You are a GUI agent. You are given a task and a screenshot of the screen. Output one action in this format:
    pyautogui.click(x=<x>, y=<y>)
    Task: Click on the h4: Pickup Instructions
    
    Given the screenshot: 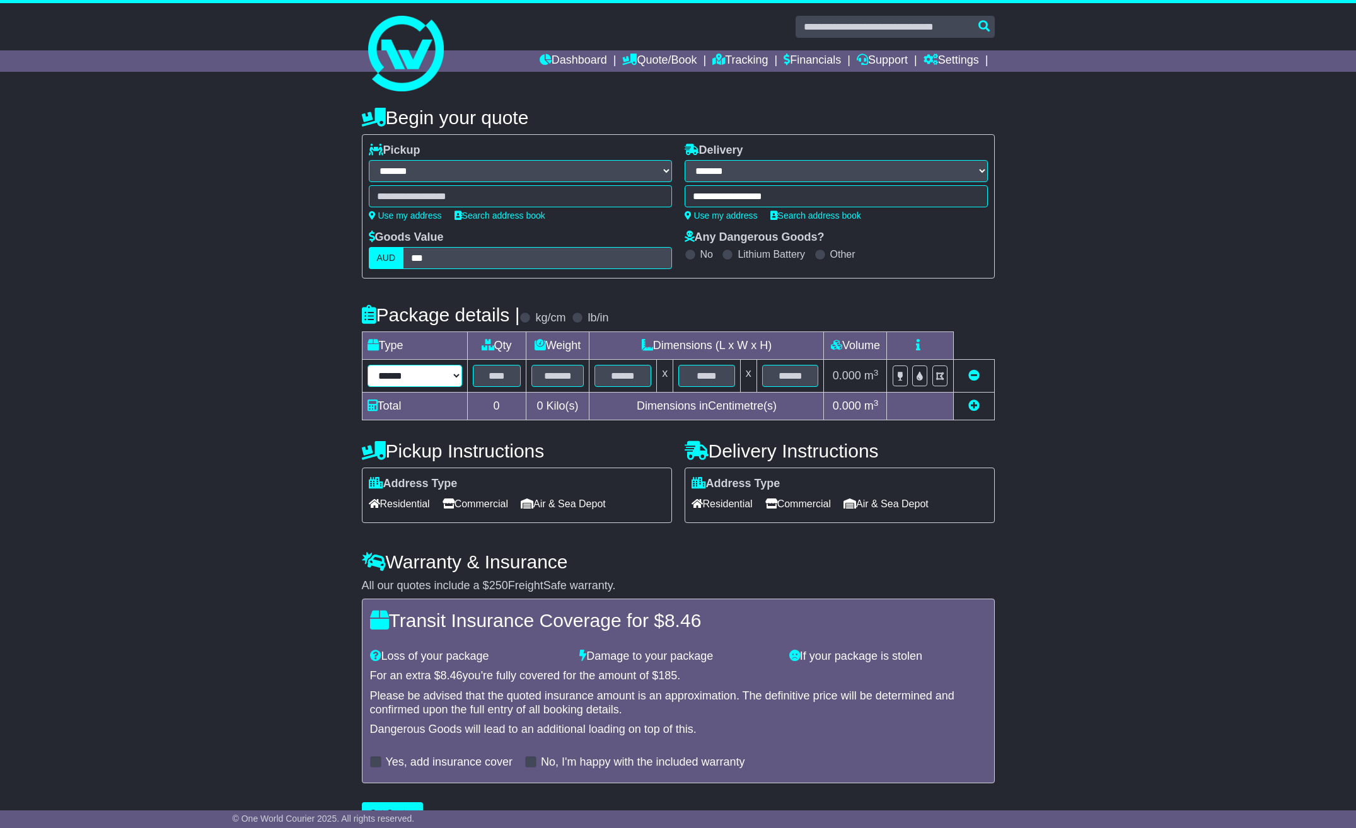 What is the action you would take?
    pyautogui.click(x=517, y=451)
    